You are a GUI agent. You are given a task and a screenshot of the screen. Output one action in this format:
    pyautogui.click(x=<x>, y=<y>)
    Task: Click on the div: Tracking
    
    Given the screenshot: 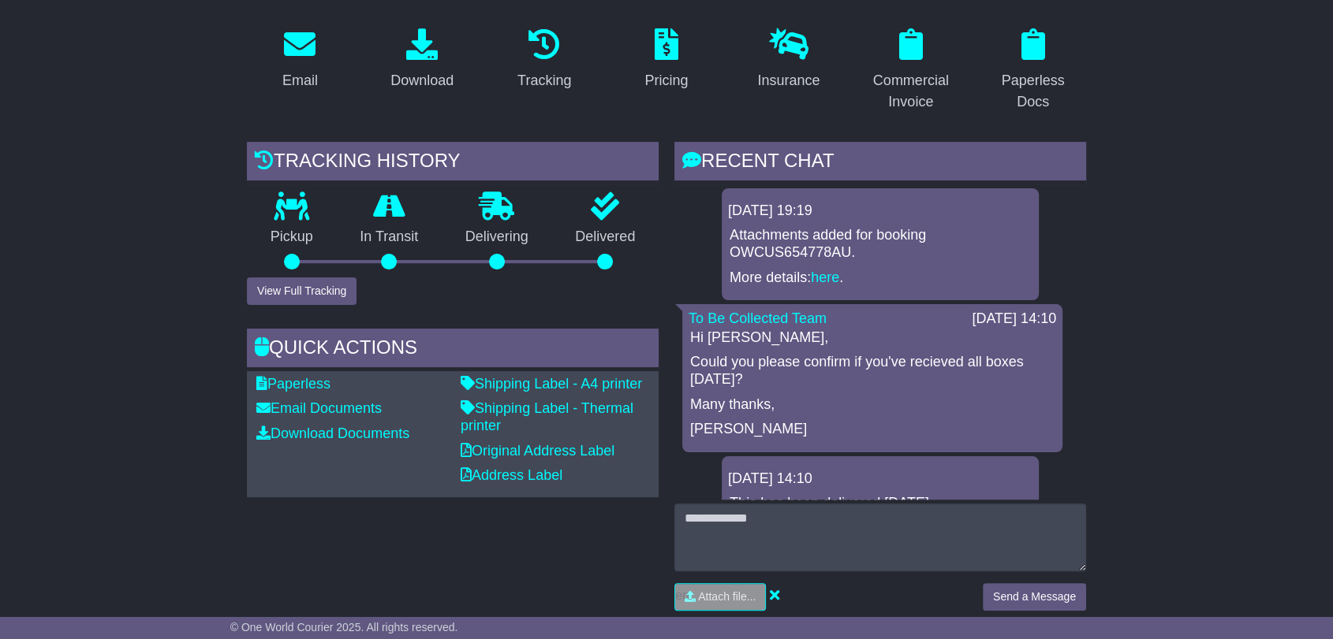 What is the action you would take?
    pyautogui.click(x=544, y=80)
    